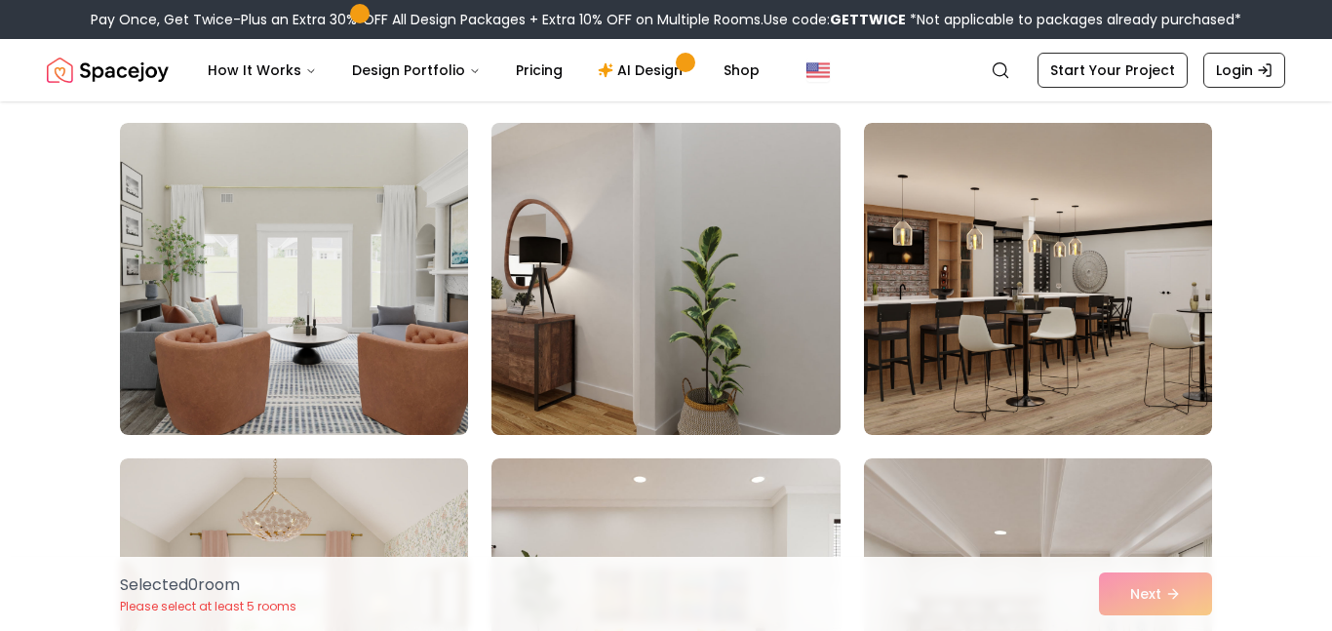 The height and width of the screenshot is (631, 1332). I want to click on span: Use code:, so click(835, 19).